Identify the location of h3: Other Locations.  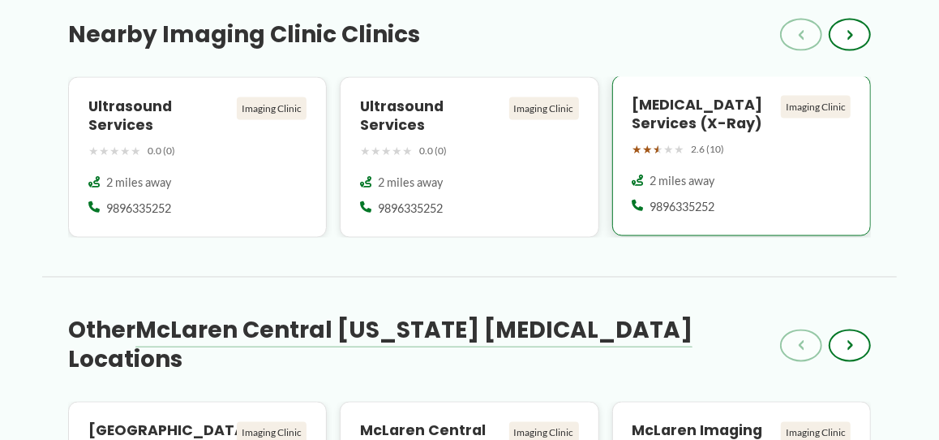
(424, 346).